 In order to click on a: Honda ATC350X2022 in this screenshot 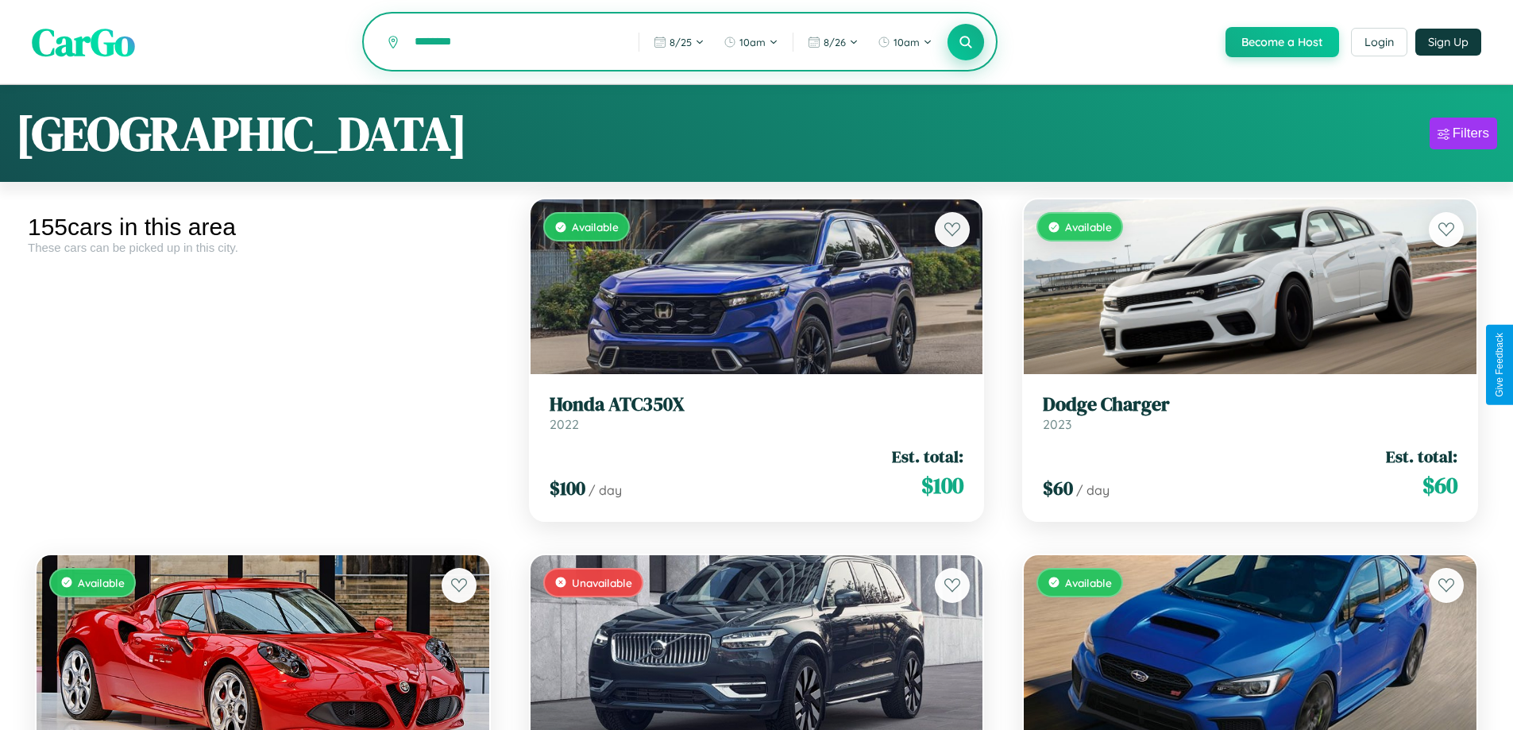, I will do `click(757, 412)`.